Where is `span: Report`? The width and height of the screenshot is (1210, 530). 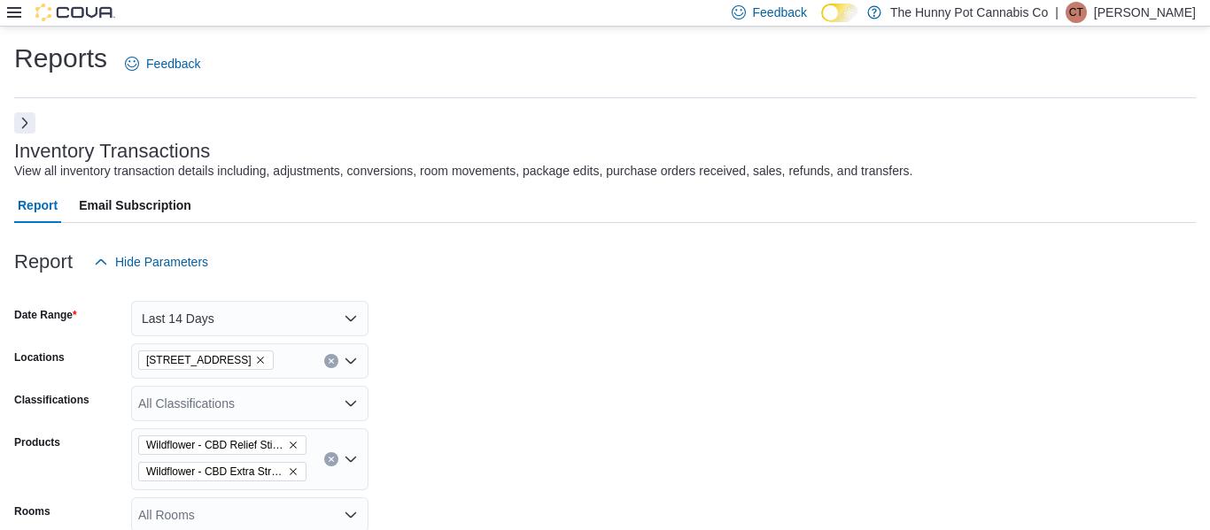
span: Report is located at coordinates (37, 205).